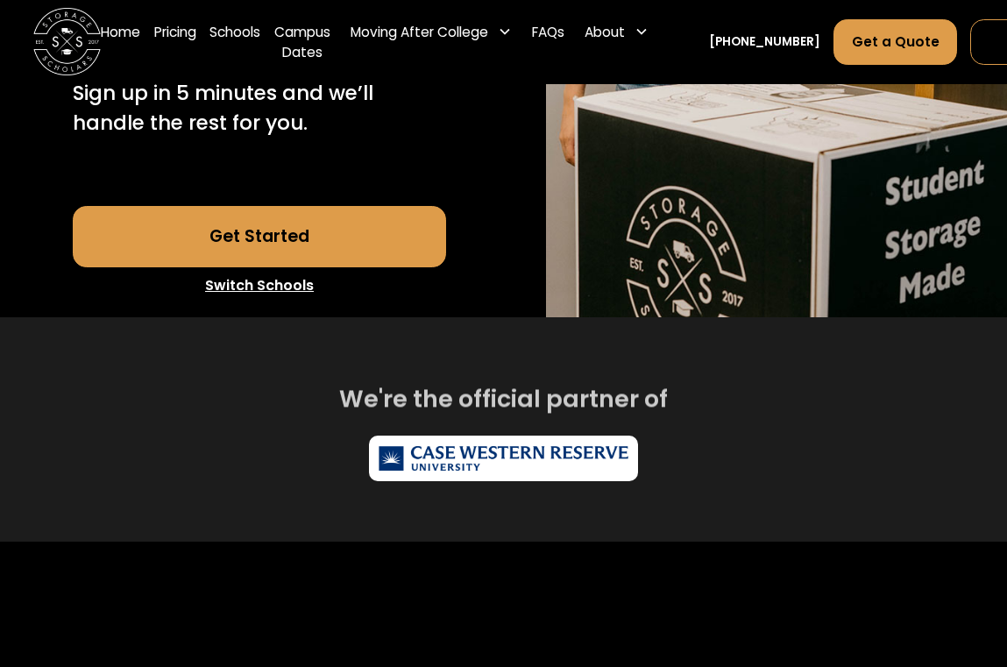 This screenshot has width=1007, height=667. I want to click on img: Storage Scholars main logo, so click(67, 42).